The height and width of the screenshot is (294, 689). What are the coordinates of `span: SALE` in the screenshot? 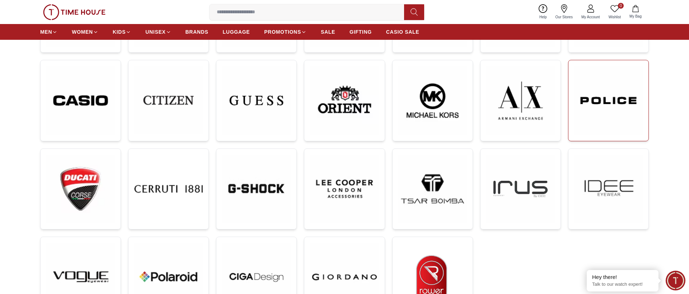 It's located at (328, 32).